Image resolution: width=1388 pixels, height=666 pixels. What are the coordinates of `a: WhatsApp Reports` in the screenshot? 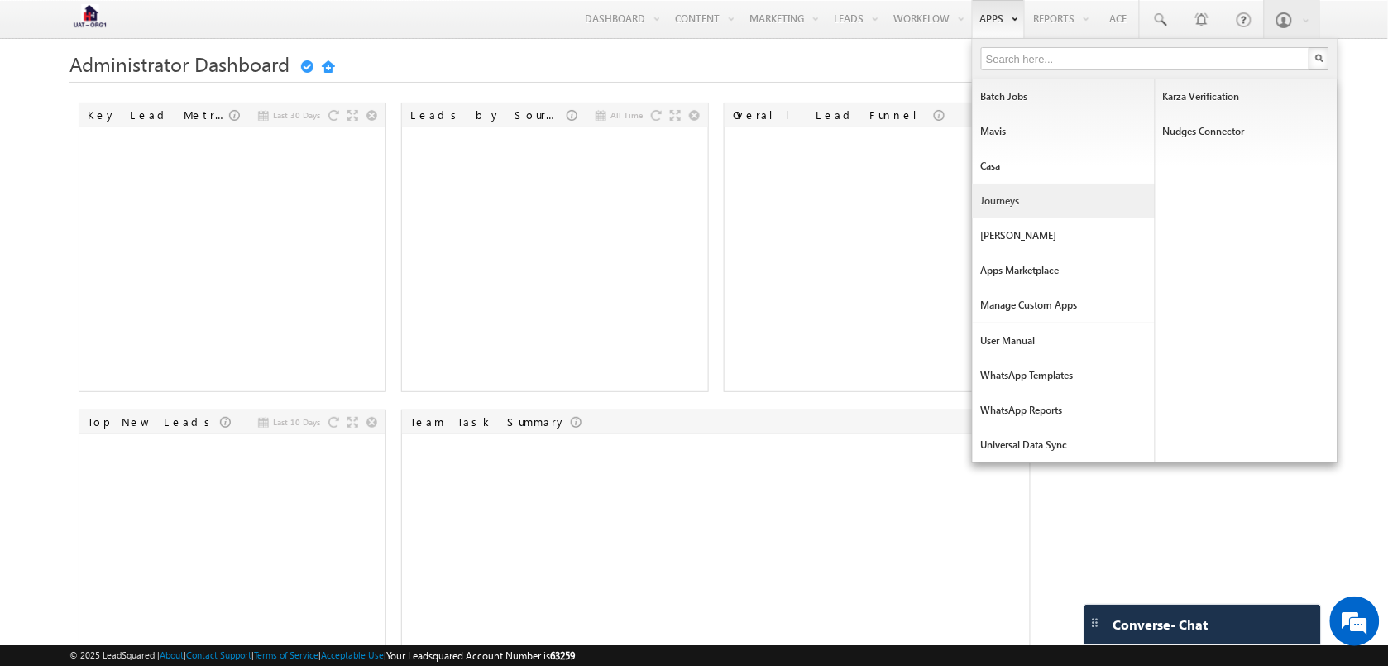 It's located at (1064, 410).